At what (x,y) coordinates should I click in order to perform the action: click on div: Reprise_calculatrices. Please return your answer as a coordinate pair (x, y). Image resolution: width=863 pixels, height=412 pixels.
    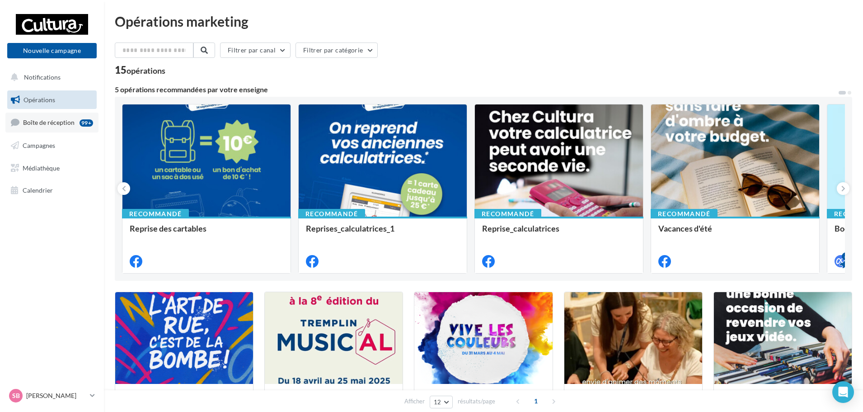
    Looking at the image, I should click on (559, 233).